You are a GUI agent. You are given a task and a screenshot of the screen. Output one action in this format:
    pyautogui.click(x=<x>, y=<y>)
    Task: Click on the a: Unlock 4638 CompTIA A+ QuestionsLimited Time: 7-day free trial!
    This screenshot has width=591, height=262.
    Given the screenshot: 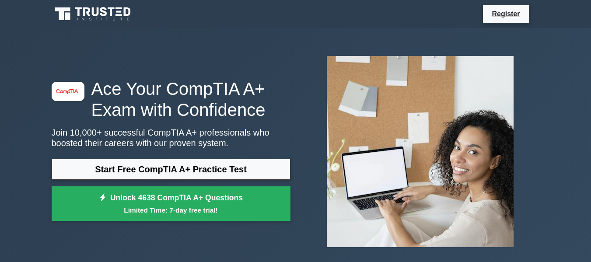 What is the action you would take?
    pyautogui.click(x=171, y=204)
    